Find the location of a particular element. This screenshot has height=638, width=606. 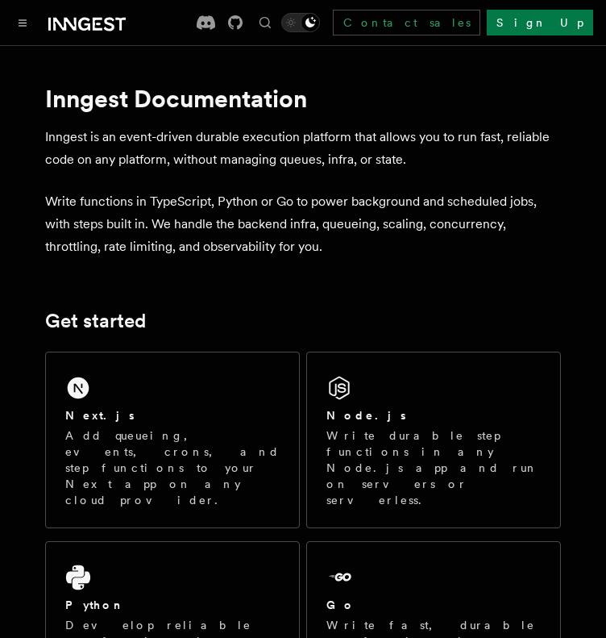

h2: Python is located at coordinates (95, 605).